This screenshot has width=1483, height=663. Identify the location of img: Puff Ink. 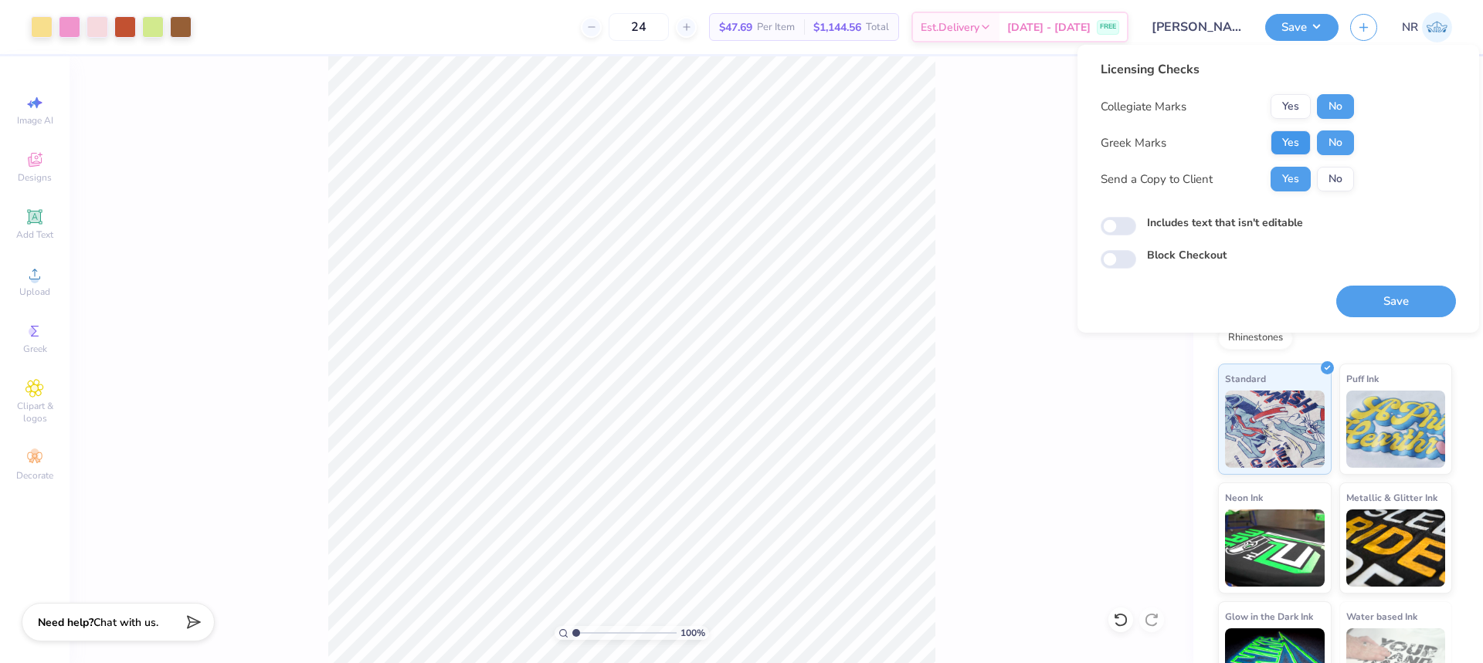
(1396, 429).